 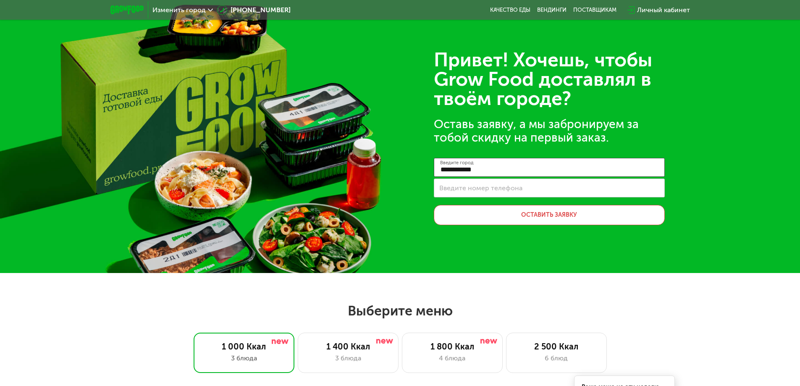 I want to click on div: 6 блюд, so click(x=556, y=358).